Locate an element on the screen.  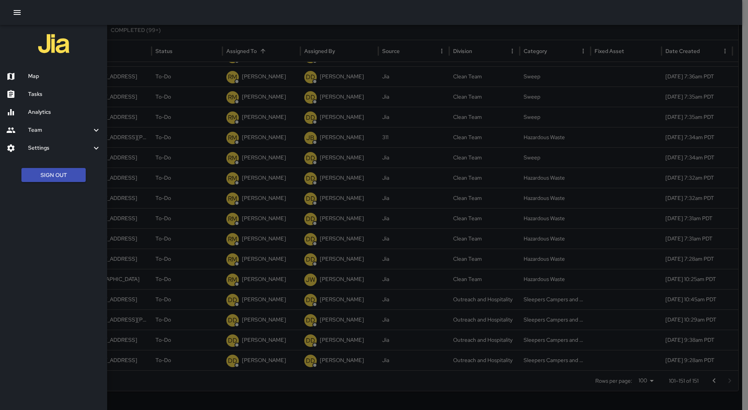
h6: Analytics is located at coordinates (64, 112).